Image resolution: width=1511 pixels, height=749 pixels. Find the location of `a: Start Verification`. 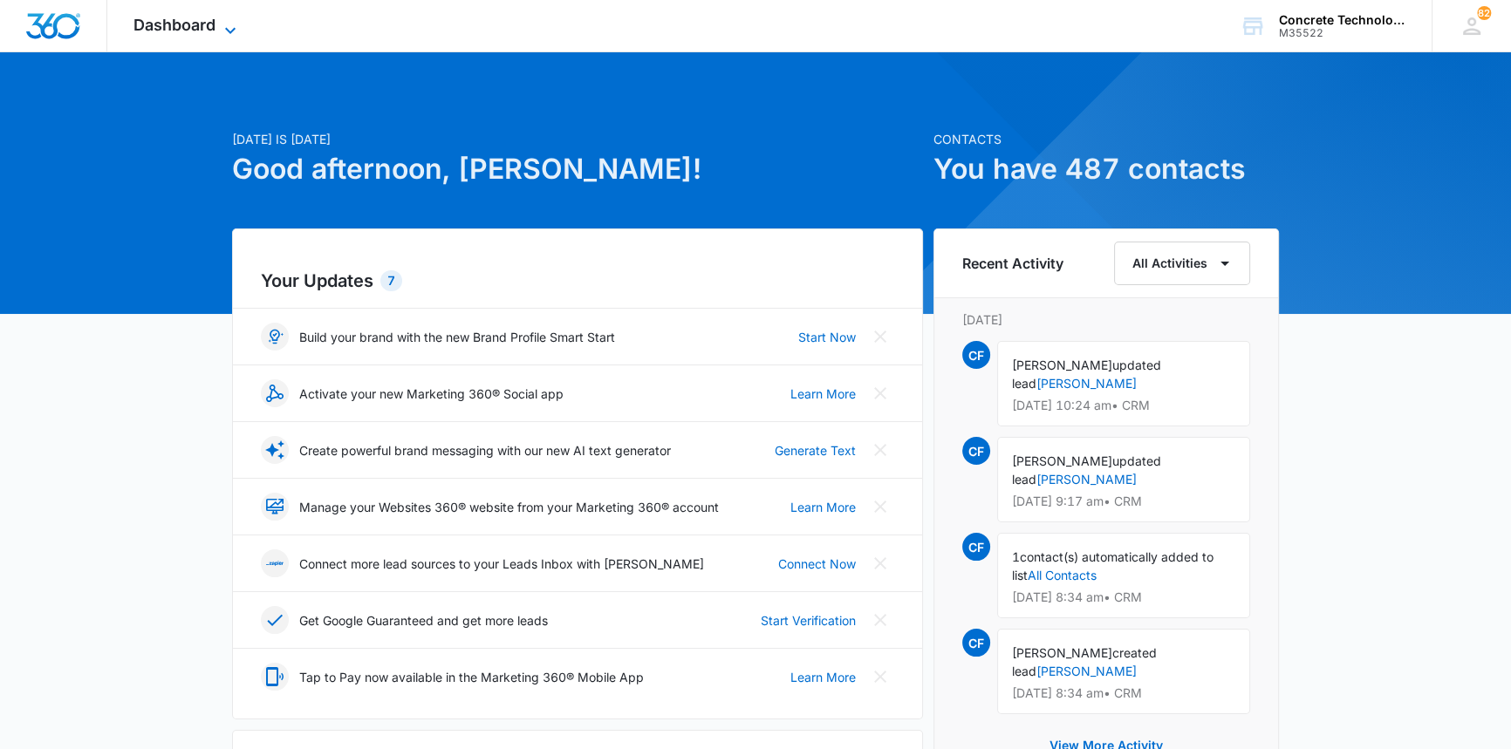

a: Start Verification is located at coordinates (808, 620).